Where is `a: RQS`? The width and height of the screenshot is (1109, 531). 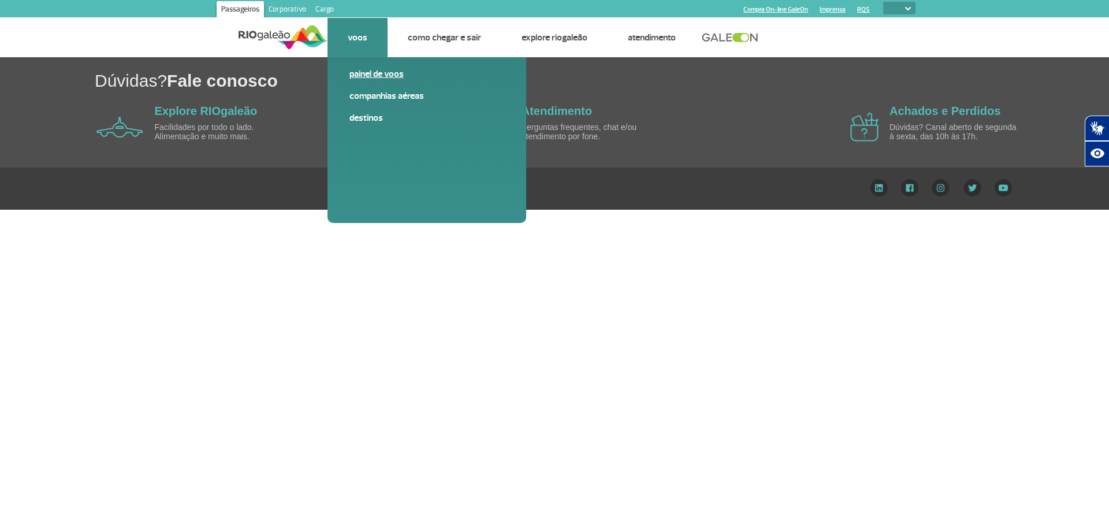 a: RQS is located at coordinates (864, 9).